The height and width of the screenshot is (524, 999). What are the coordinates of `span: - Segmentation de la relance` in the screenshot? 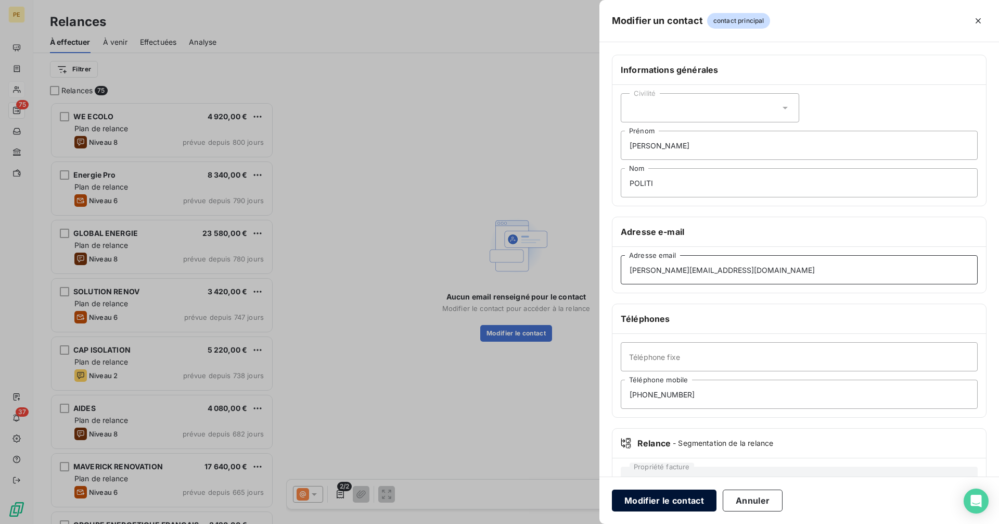 It's located at (723, 443).